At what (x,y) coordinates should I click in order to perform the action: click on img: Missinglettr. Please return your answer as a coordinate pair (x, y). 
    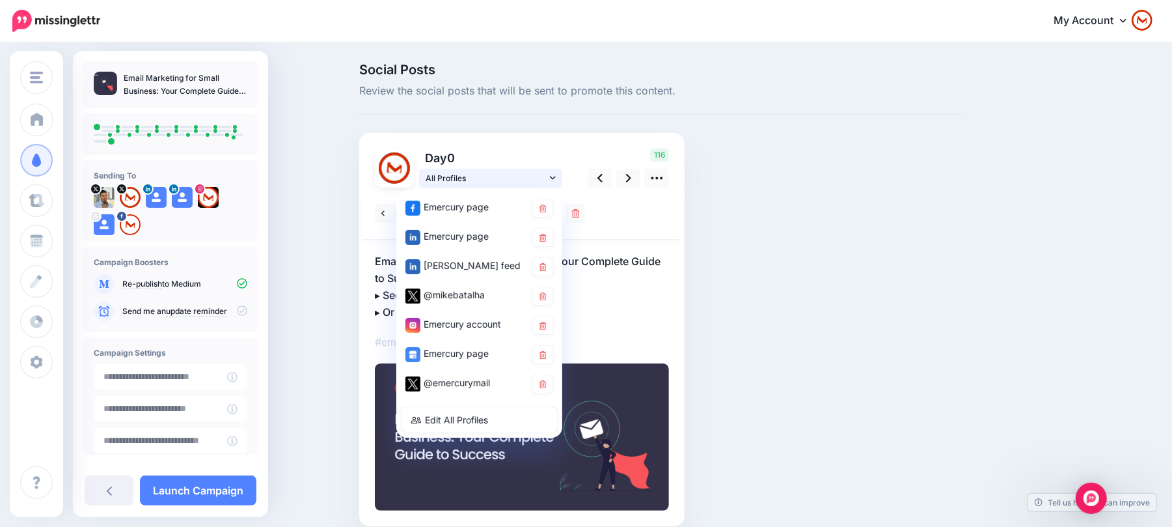
    Looking at the image, I should click on (56, 21).